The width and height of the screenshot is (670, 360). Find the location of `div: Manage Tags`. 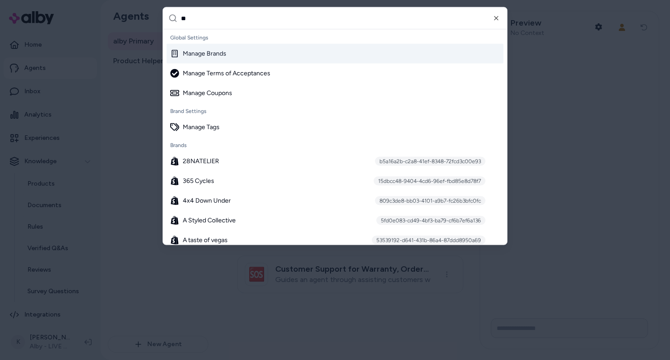

div: Manage Tags is located at coordinates (195, 127).